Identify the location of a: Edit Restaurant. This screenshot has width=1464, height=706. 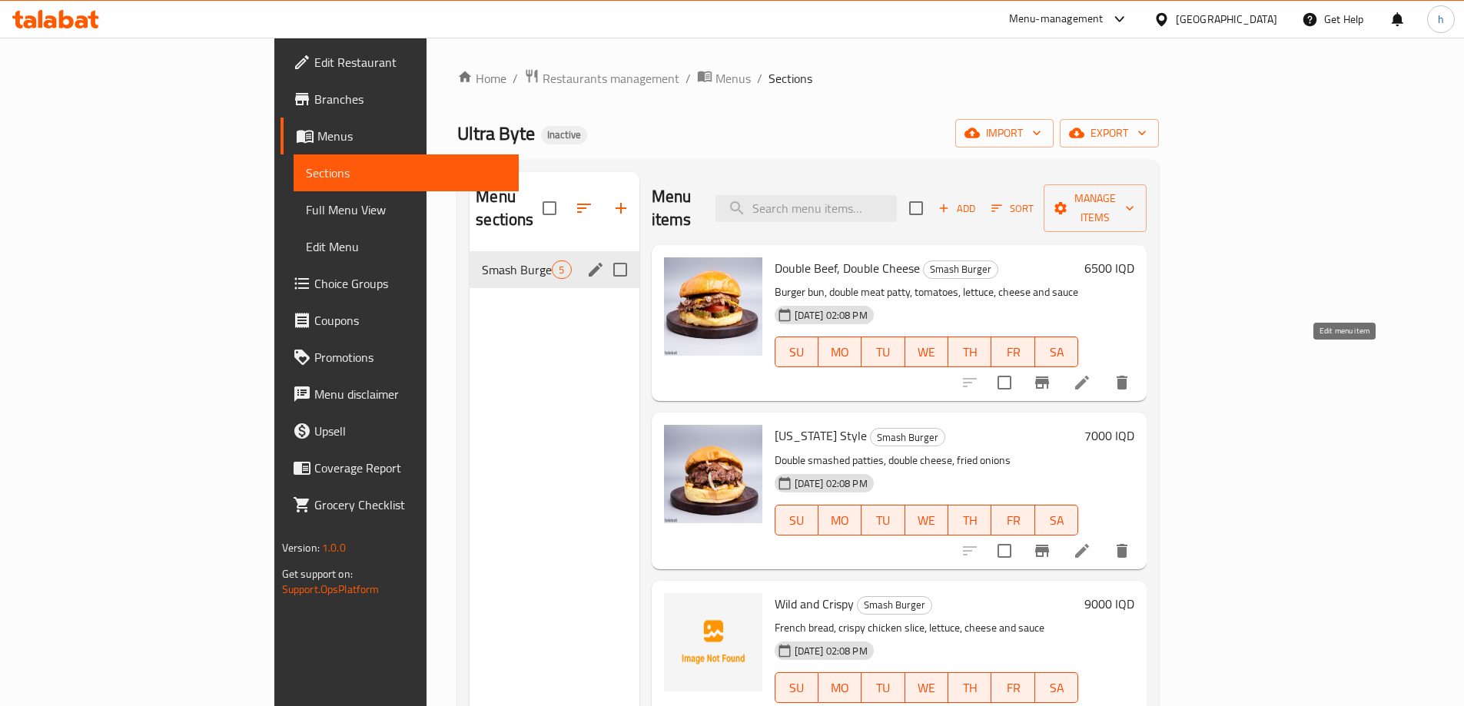
(400, 62).